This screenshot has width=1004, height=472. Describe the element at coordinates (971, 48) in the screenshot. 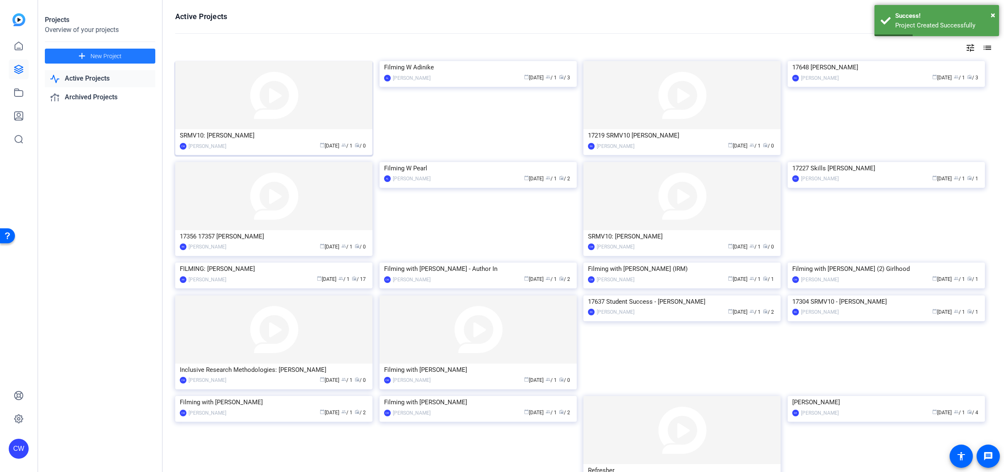

I see `mat-icon: tune` at that location.